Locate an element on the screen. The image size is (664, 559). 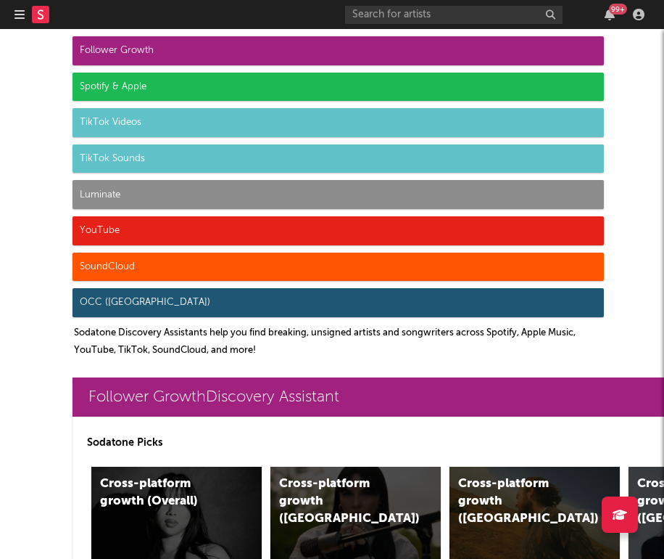
div: Spotify & Apple is located at coordinates (338, 87).